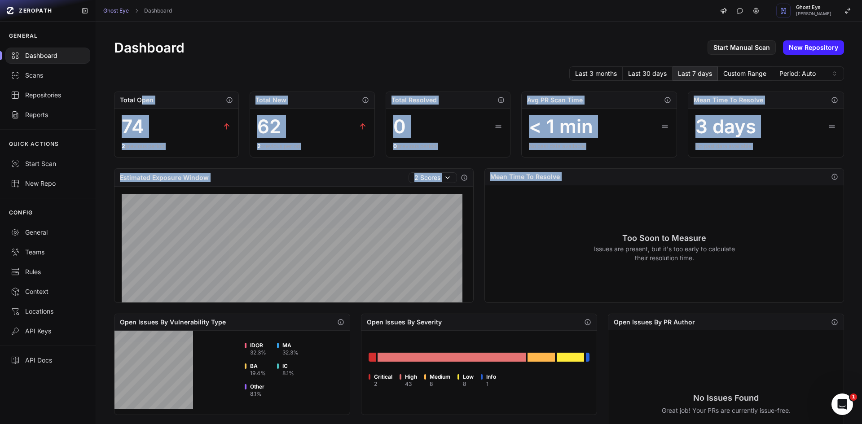 This screenshot has height=424, width=862. I want to click on a: Start Manual Scan, so click(741, 48).